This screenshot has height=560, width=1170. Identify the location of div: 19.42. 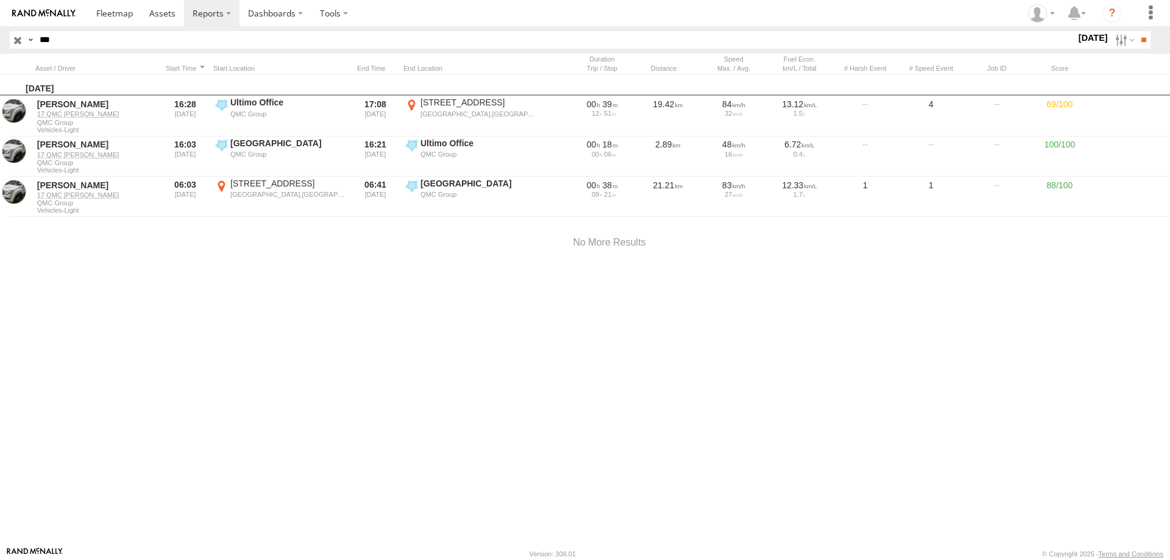
(668, 116).